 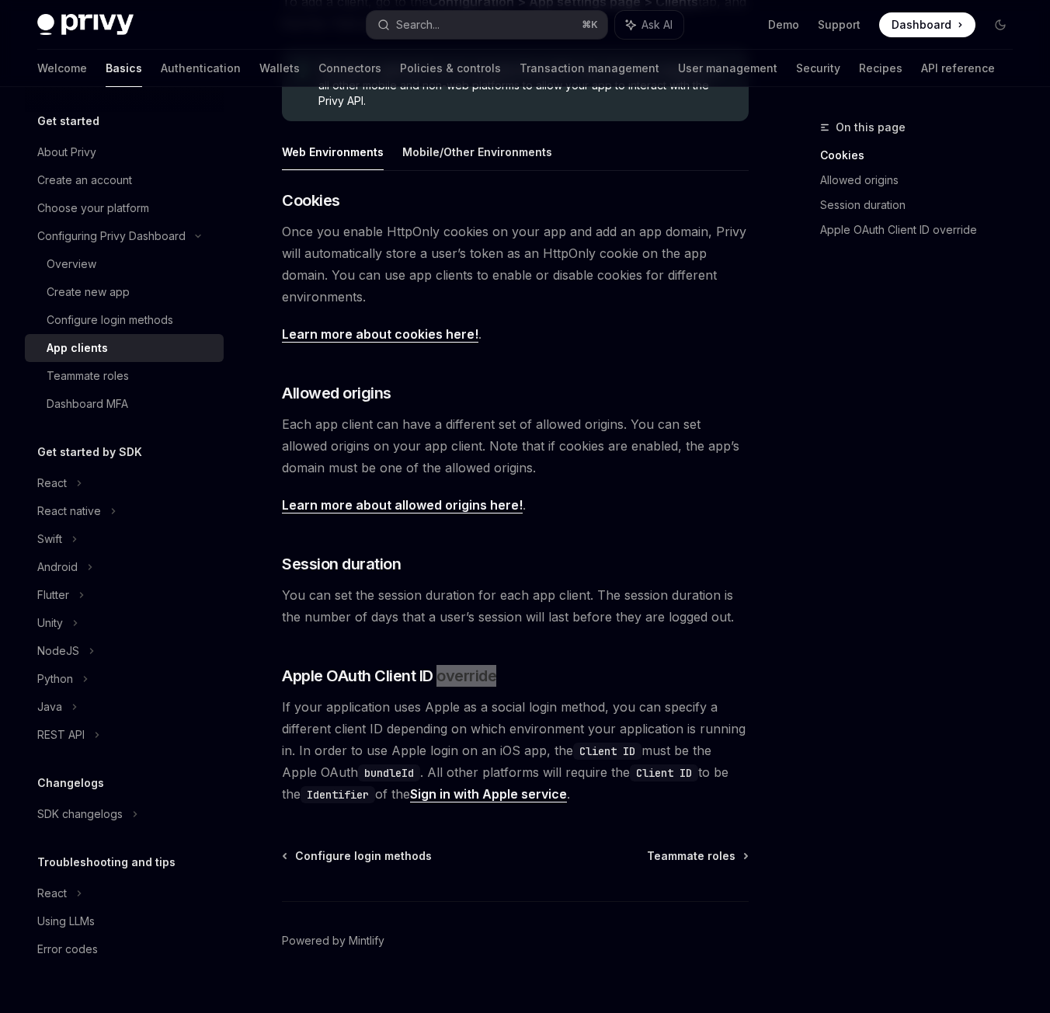 What do you see at coordinates (124, 404) in the screenshot?
I see `a: Dashboard MFA` at bounding box center [124, 404].